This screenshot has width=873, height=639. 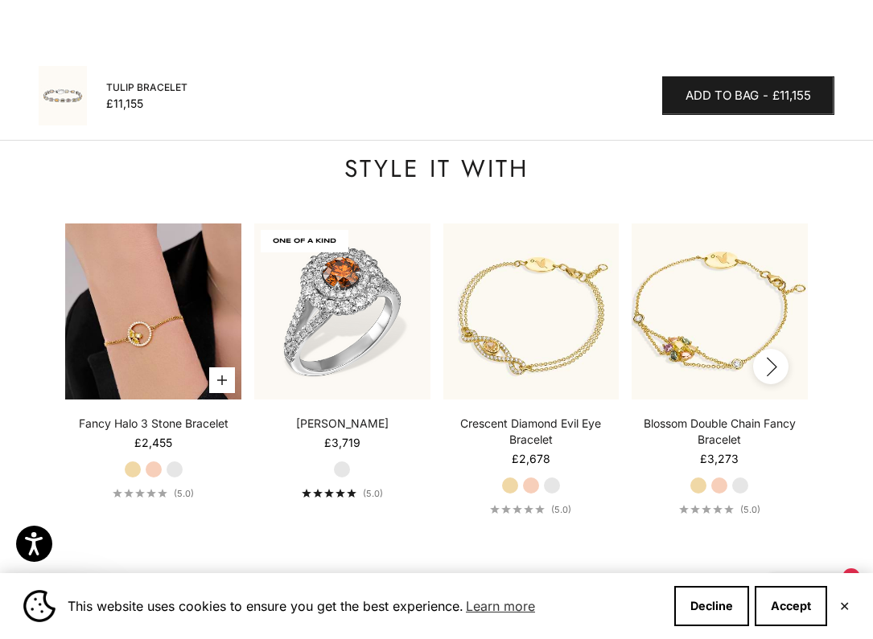 What do you see at coordinates (364, 606) in the screenshot?
I see `span: This website uses cookies to ensure you get the best experience.` at bounding box center [364, 606].